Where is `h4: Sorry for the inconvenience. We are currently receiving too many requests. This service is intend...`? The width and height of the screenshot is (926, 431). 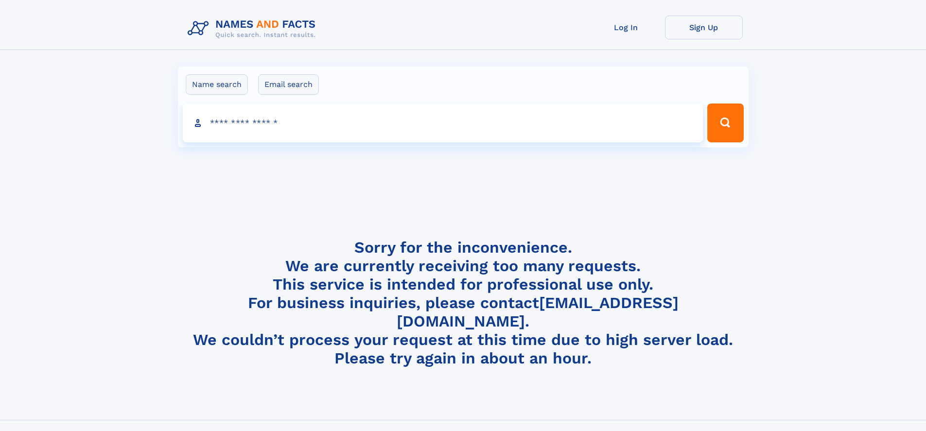 h4: Sorry for the inconvenience. We are currently receiving too many requests. This service is intend... is located at coordinates (463, 303).